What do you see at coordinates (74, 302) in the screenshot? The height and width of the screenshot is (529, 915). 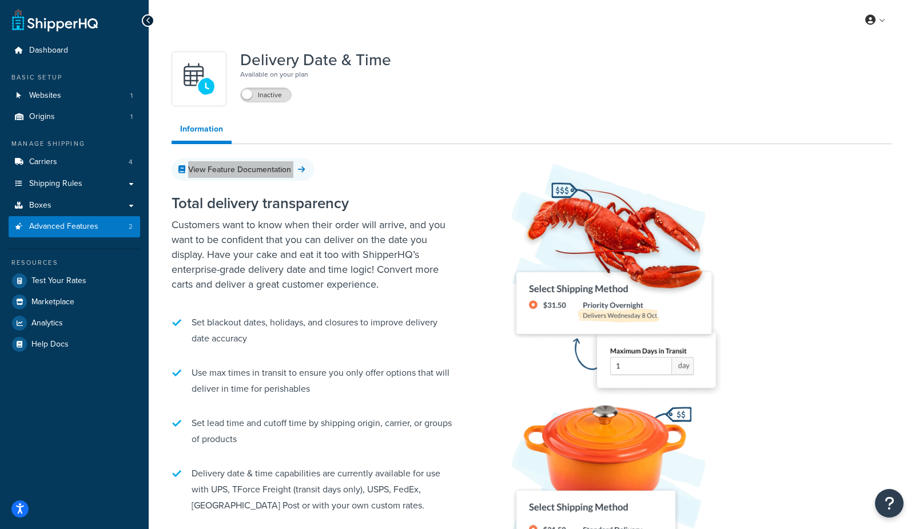 I see `li: Marketplace` at bounding box center [74, 302].